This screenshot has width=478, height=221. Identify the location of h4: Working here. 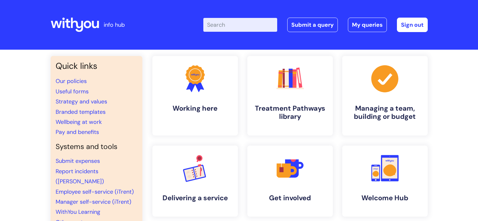
(195, 108).